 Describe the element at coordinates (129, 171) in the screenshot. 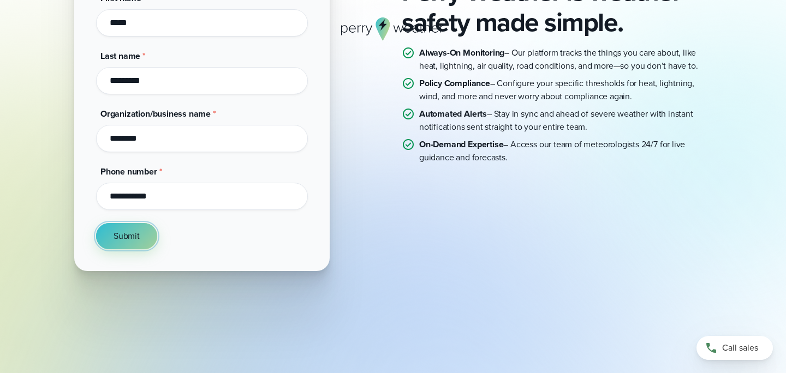

I see `span: Phone number` at that location.